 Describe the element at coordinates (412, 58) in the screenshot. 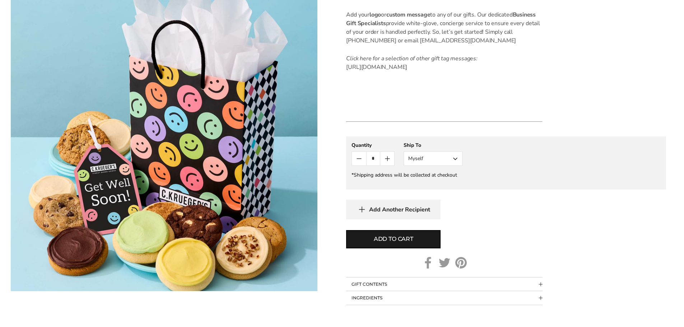

I see `em: Click here for a selection of other gift tag messages:` at that location.